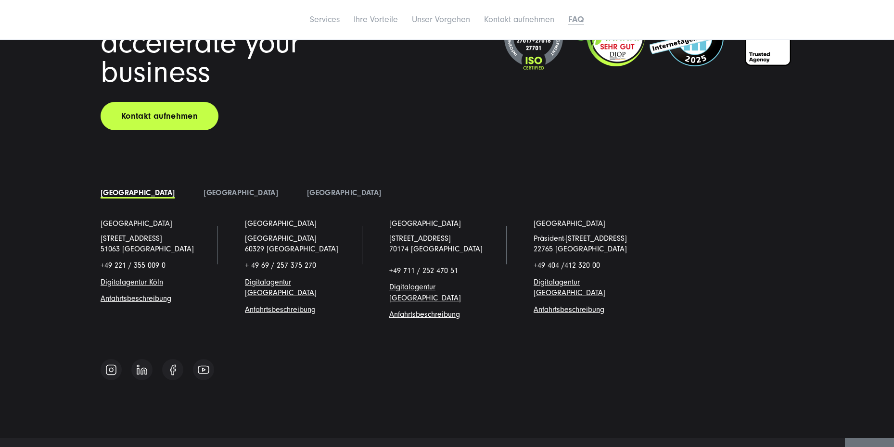  Describe the element at coordinates (111, 370) in the screenshot. I see `img: Follow us on Instagram` at that location.